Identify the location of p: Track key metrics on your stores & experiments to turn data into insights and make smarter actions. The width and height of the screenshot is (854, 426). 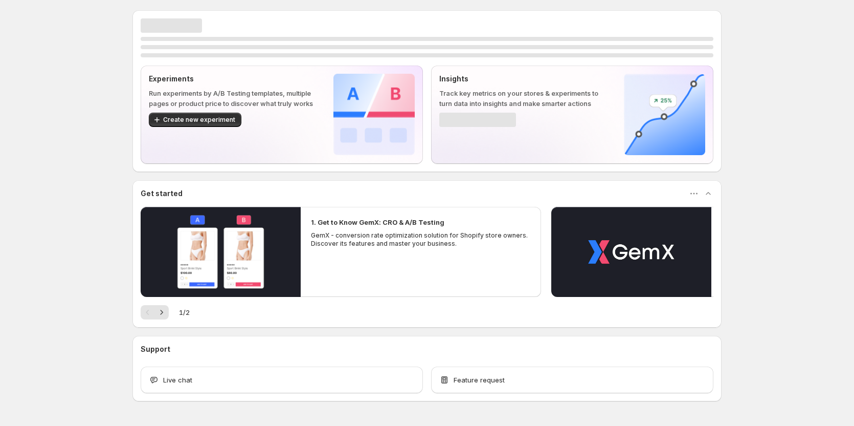
(523, 98).